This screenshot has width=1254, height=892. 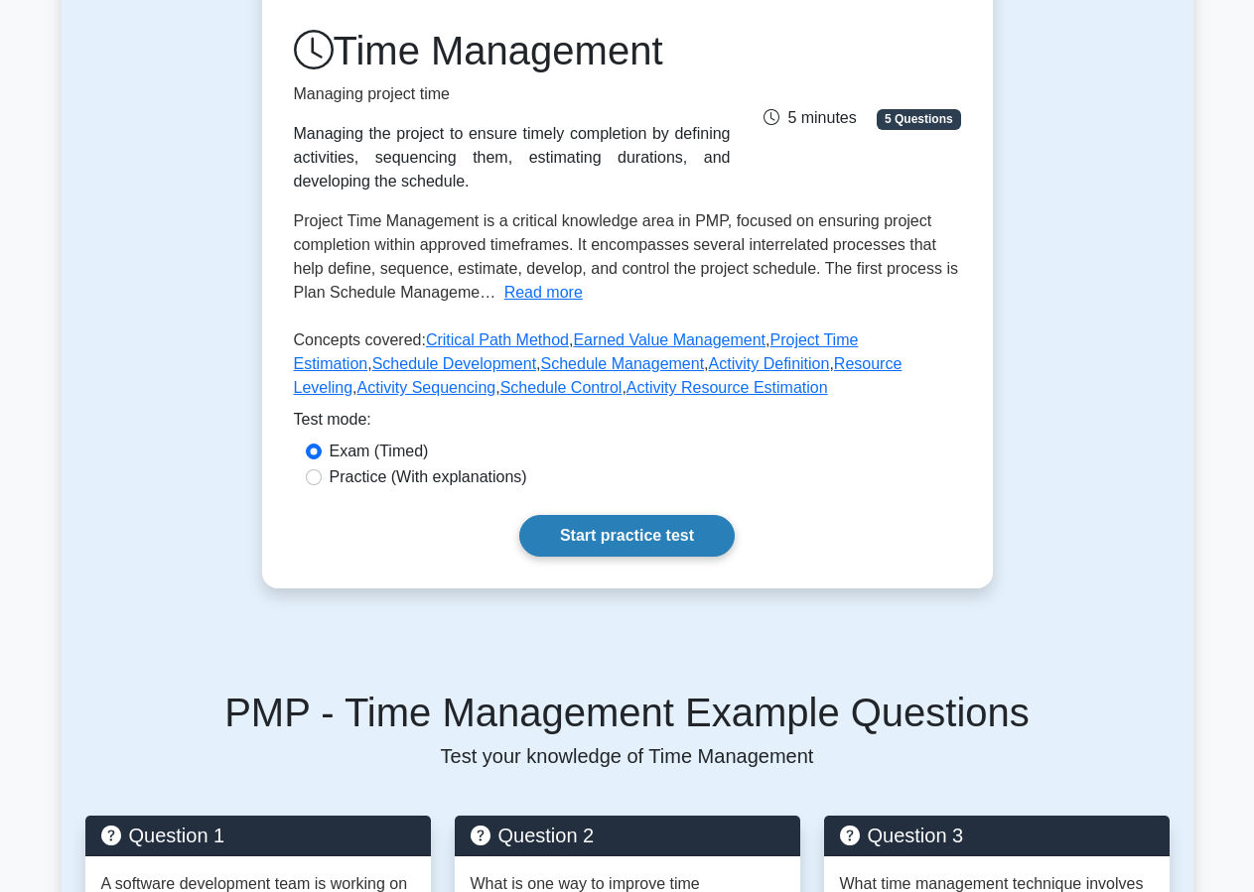 I want to click on a: Activity Sequencing, so click(x=427, y=387).